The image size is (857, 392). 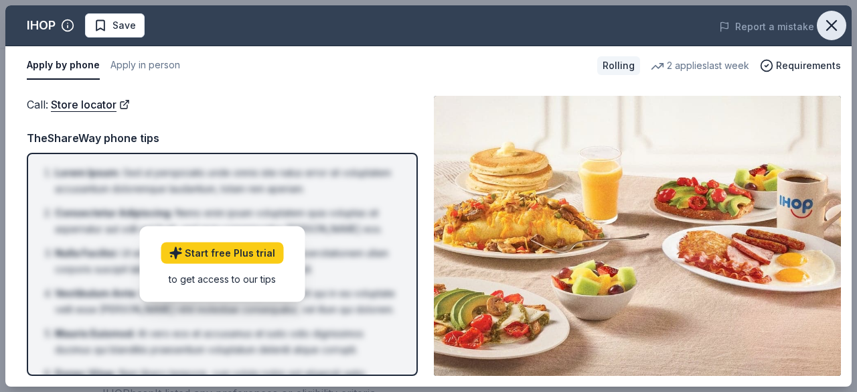 I want to click on li: Sed ut perspiciatis unde omnis iste natus error sit voluptatem accusantium doloremque laudantium,..., so click(x=226, y=181).